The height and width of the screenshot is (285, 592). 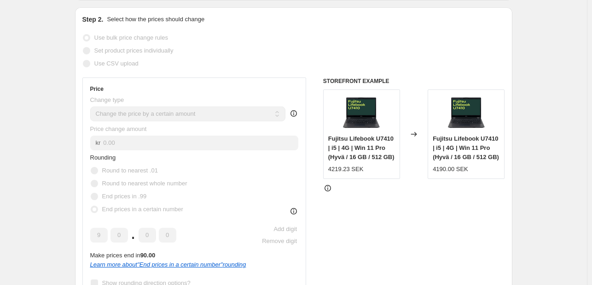 What do you see at coordinates (168, 264) in the screenshot?
I see `i: Learn more about " End prices in a certain number " rounding` at bounding box center [168, 264].